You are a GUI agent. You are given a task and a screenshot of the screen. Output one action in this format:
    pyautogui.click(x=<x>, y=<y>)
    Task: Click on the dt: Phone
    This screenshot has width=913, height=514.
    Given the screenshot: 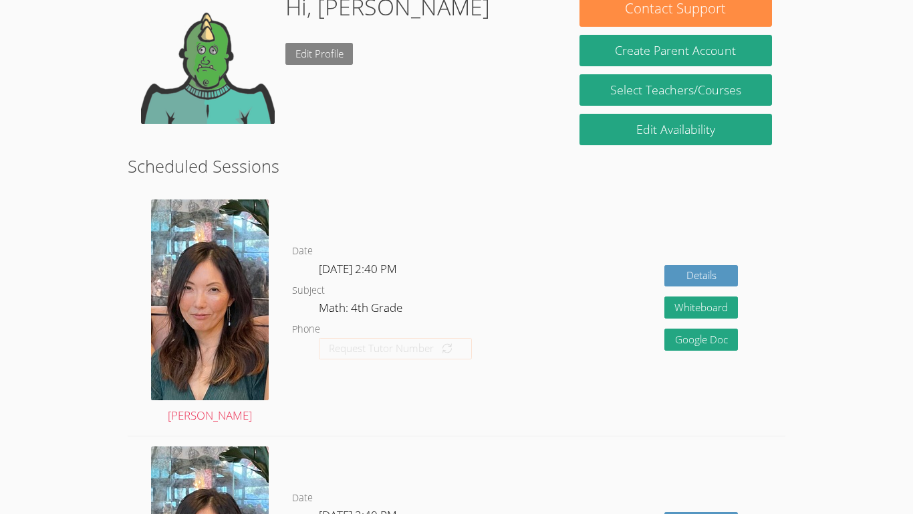 What is the action you would take?
    pyautogui.click(x=306, y=329)
    